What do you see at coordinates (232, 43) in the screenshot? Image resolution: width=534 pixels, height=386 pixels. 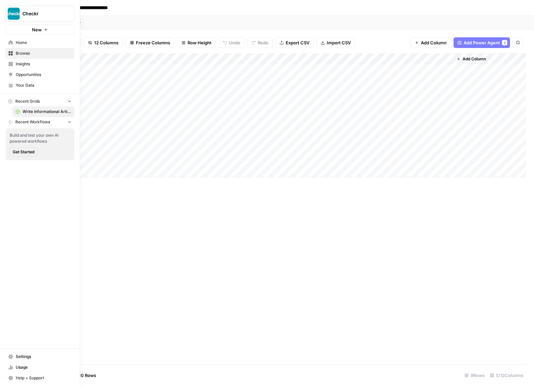 I see `button: Undo` at bounding box center [232, 43].